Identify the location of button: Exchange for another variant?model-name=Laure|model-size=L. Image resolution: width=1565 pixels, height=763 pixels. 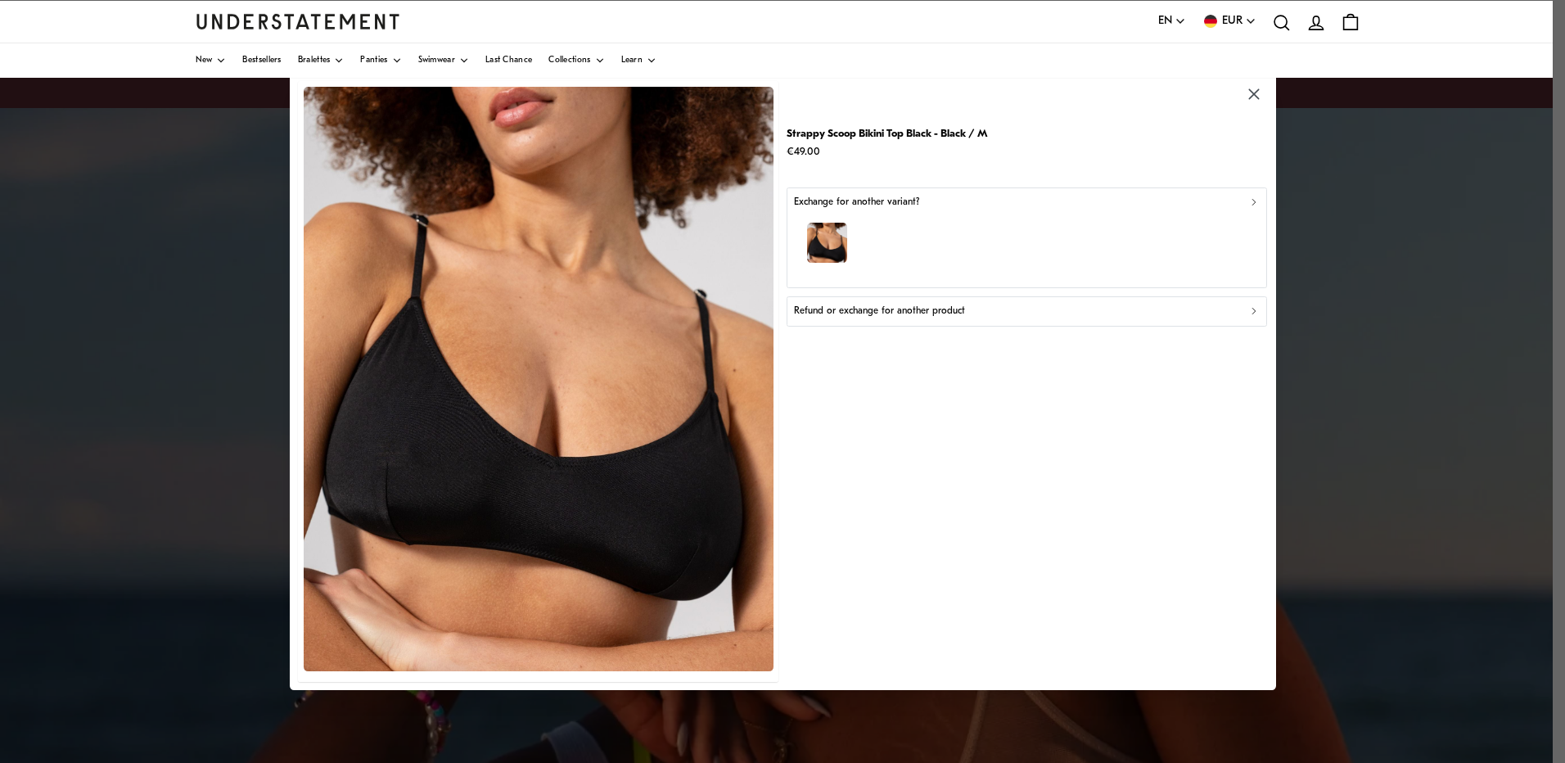
(1026, 237).